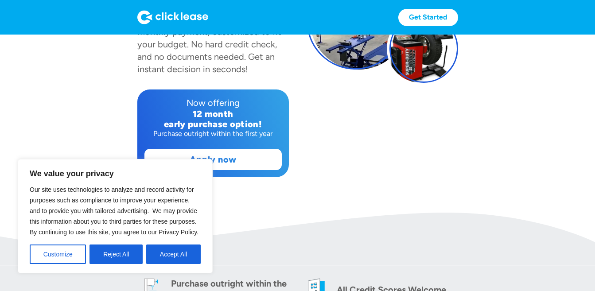 The height and width of the screenshot is (291, 595). Describe the element at coordinates (213, 134) in the screenshot. I see `div: Purchase outright within the first year` at that location.